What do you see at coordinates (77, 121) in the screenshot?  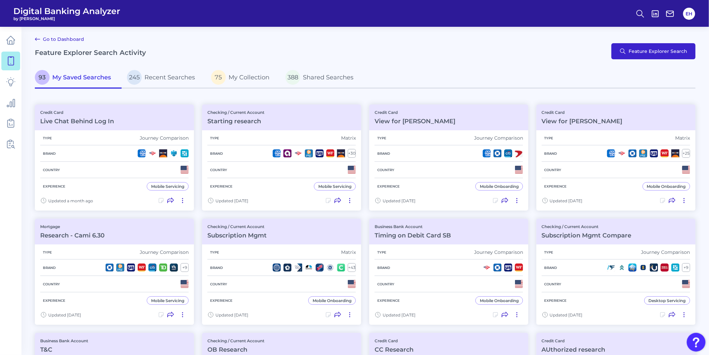 I see `h3: Live Chat Behind Log In` at bounding box center [77, 121].